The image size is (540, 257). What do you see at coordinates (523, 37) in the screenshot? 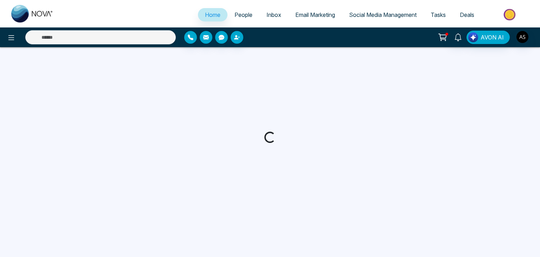
I see `img: User Avatar` at bounding box center [523, 37].